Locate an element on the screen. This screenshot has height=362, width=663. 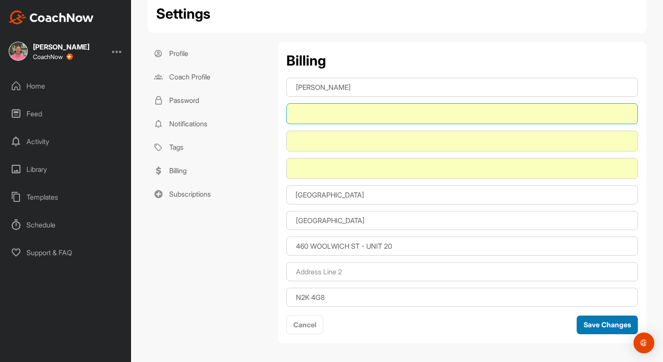
div: Schedule is located at coordinates (66, 225).